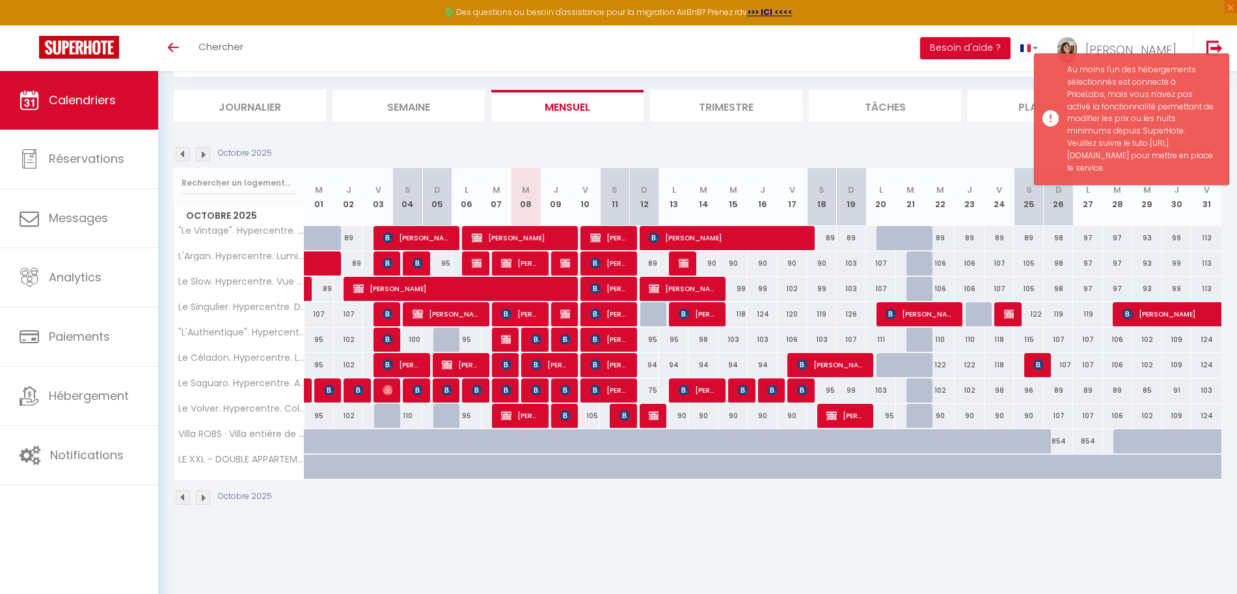 The width and height of the screenshot is (1237, 594). What do you see at coordinates (792, 197) in the screenshot?
I see `th: 17` at bounding box center [792, 197].